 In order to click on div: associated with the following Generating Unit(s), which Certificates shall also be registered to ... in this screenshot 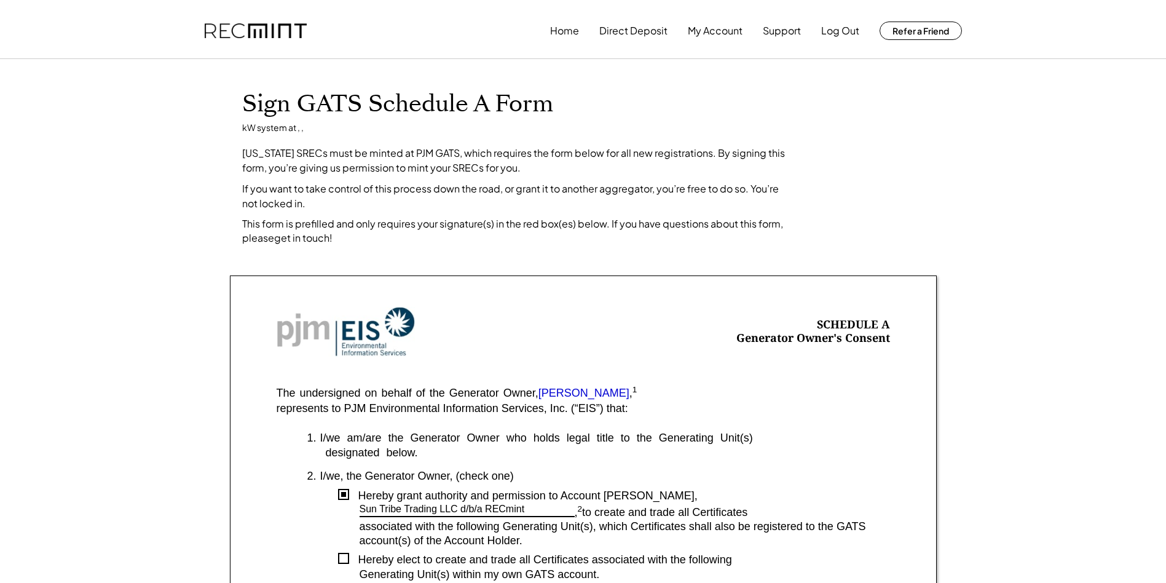, I will do `click(625, 534)`.